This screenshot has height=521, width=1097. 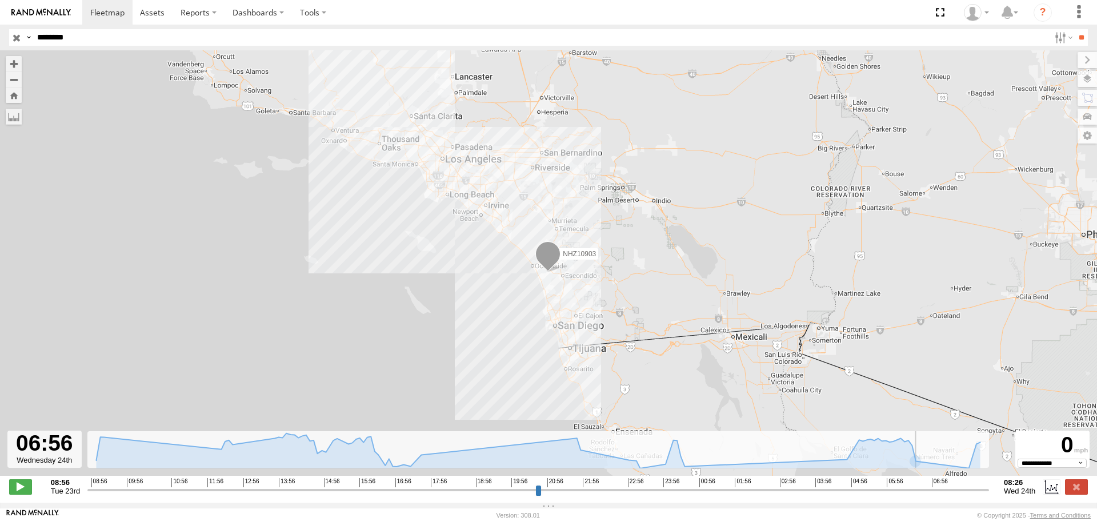 I want to click on label: Search Query, so click(x=29, y=37).